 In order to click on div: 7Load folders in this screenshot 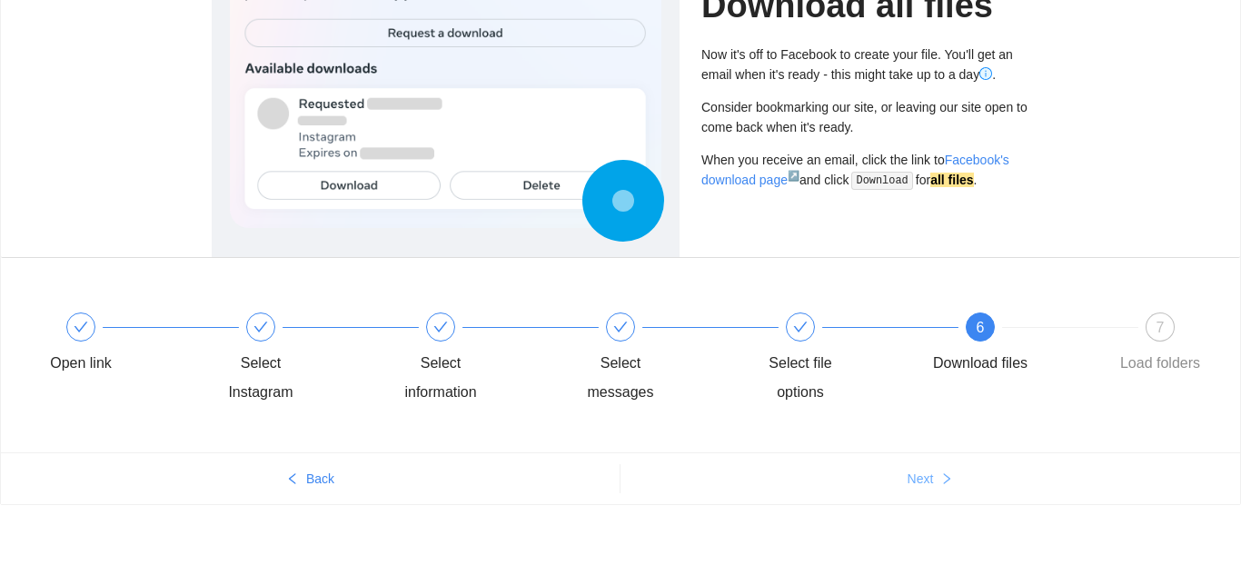, I will do `click(1160, 345)`.